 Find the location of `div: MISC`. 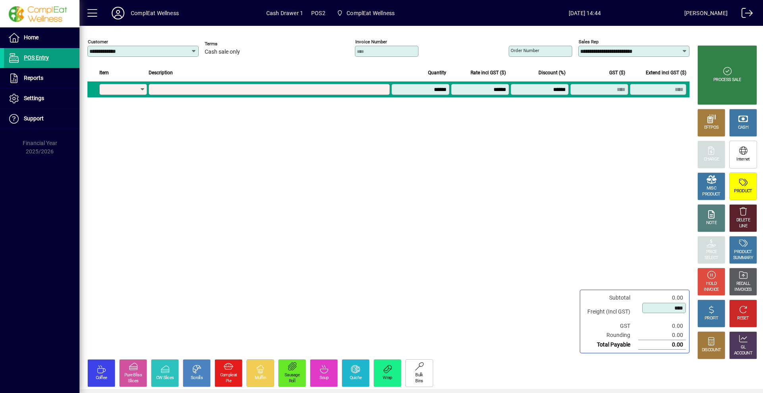

div: MISC is located at coordinates (711, 188).